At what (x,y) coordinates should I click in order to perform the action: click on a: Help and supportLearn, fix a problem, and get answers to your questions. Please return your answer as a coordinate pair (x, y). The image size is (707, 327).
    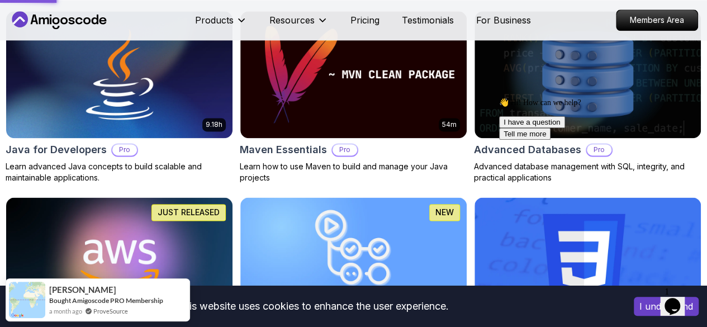
    Looking at the image, I should click on (583, 173).